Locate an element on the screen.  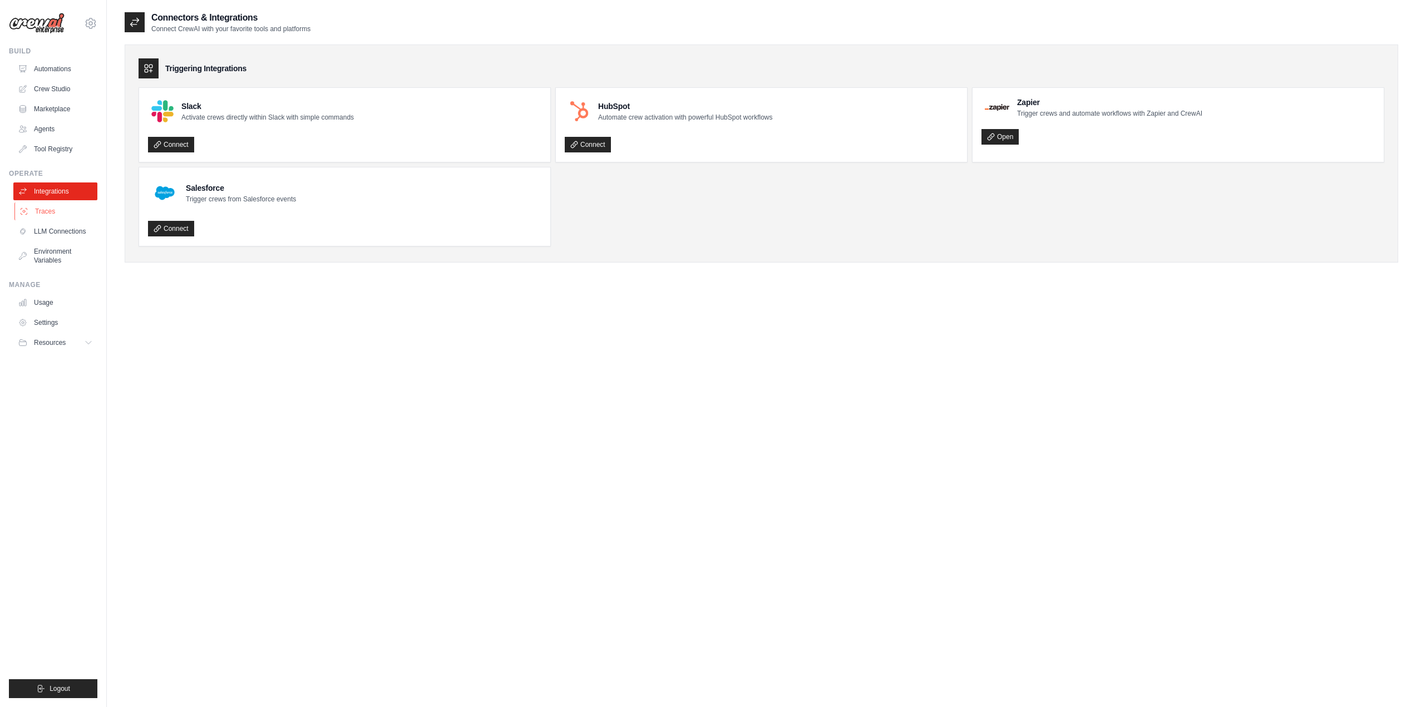
a: Usage is located at coordinates (55, 303).